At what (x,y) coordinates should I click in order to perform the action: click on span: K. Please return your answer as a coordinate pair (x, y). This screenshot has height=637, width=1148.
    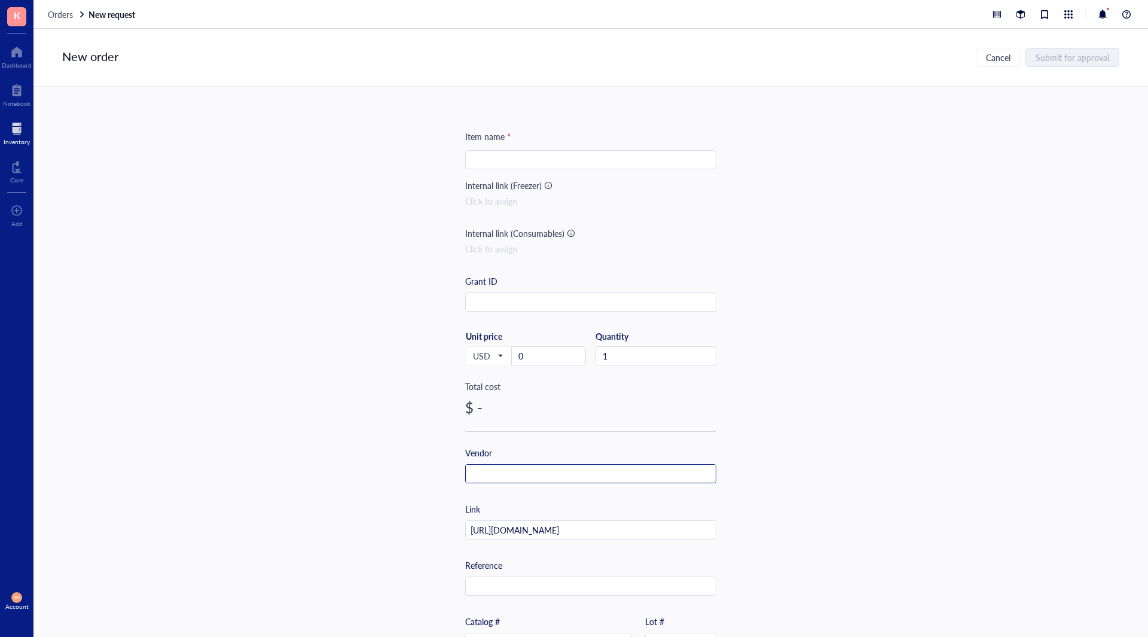
    Looking at the image, I should click on (17, 15).